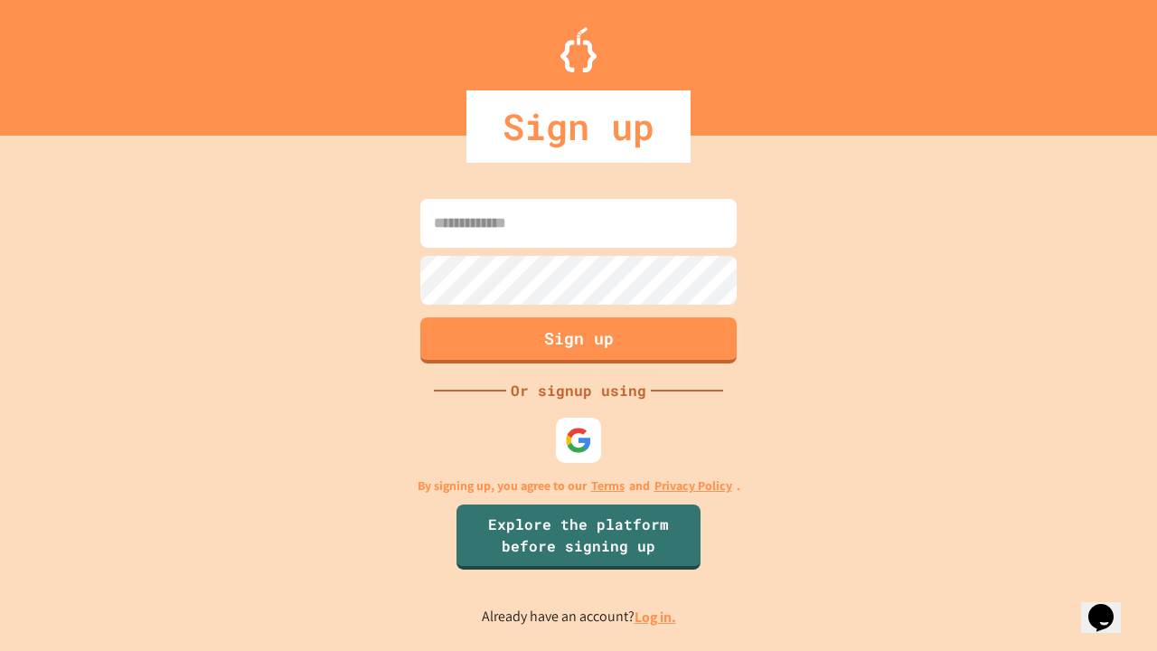 This screenshot has height=651, width=1157. I want to click on p: By signing up, you agree to our and ., so click(578, 485).